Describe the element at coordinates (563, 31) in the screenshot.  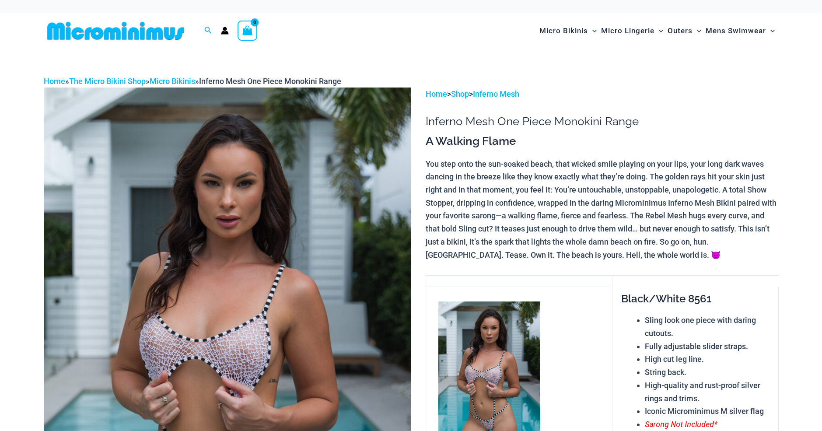
I see `span: Micro Bikinis` at that location.